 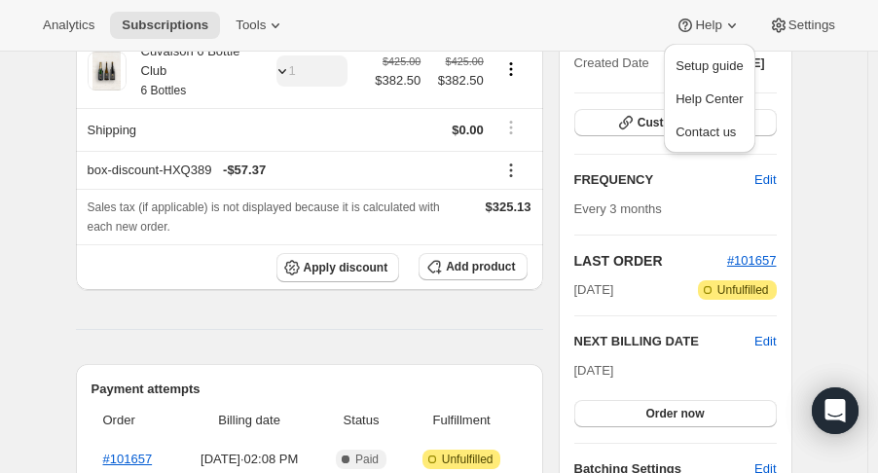 What do you see at coordinates (134, 420) in the screenshot?
I see `th: Order` at bounding box center [134, 420].